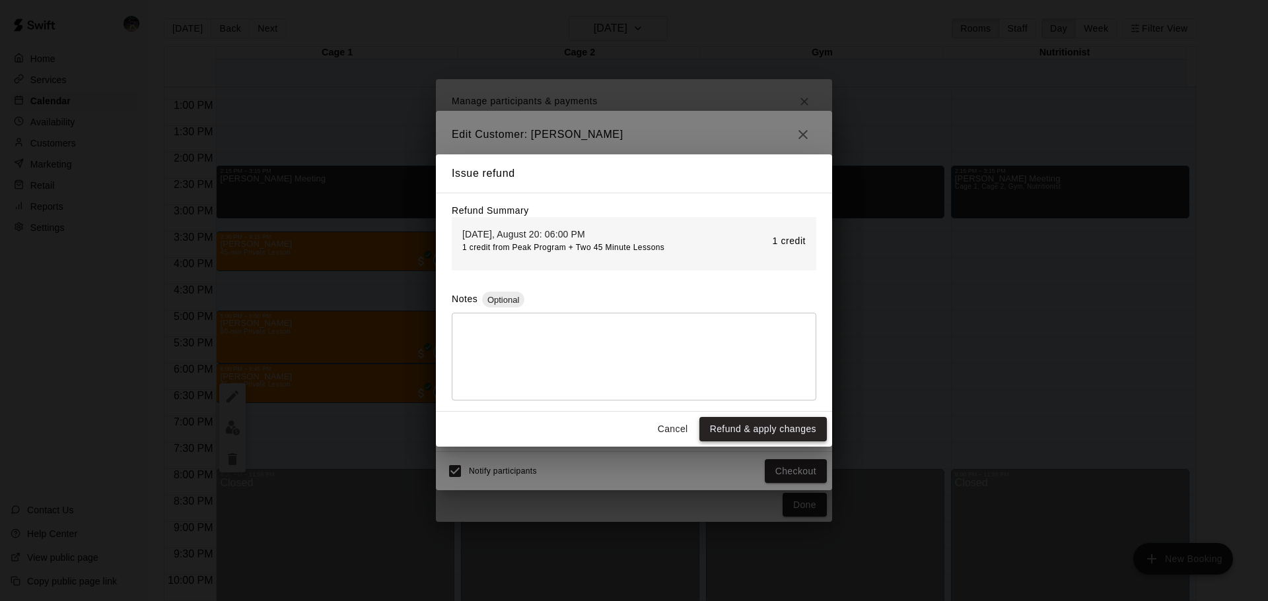  What do you see at coordinates (673, 429) in the screenshot?
I see `button: Cancel` at bounding box center [673, 429].